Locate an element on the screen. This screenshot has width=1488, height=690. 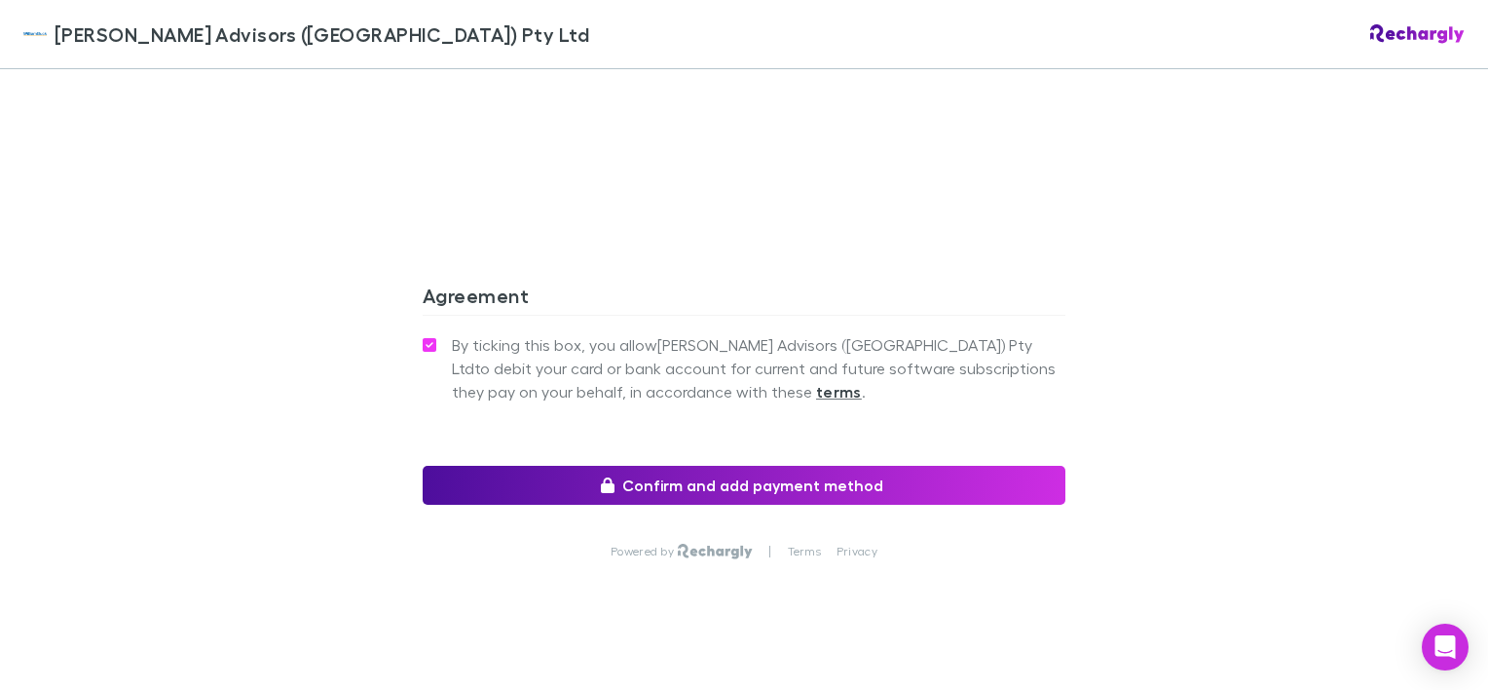
div: Open Intercom Messenger is located at coordinates (1446, 647).